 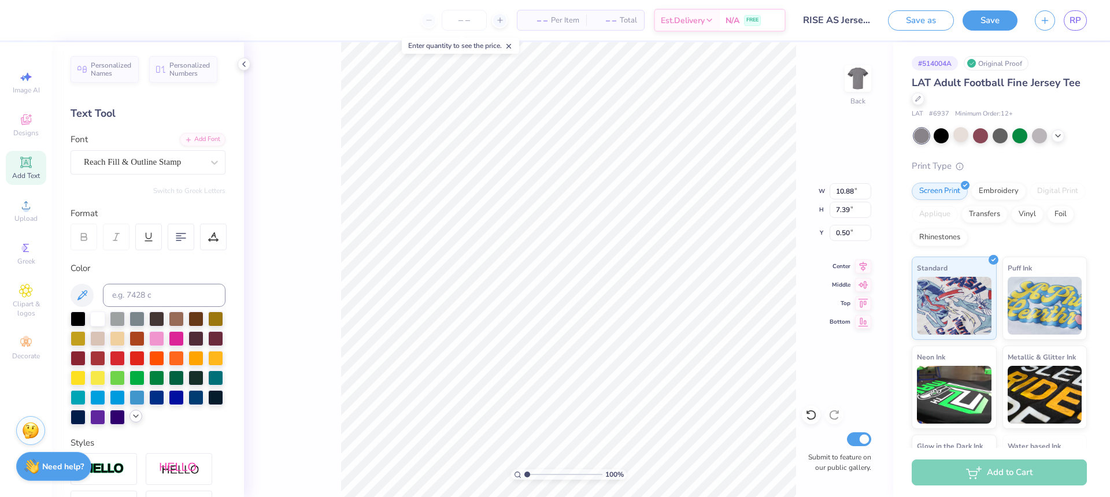 I want to click on span: LAT, so click(x=918, y=114).